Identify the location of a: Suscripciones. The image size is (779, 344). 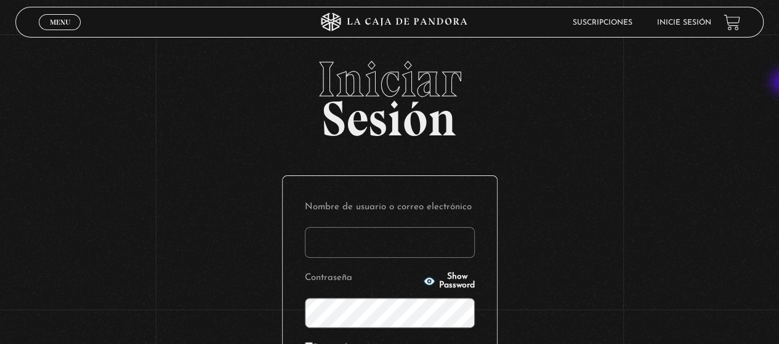
(602, 23).